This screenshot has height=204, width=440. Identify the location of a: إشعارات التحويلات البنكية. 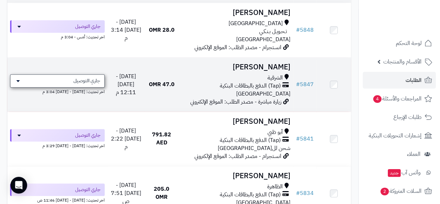
(399, 135).